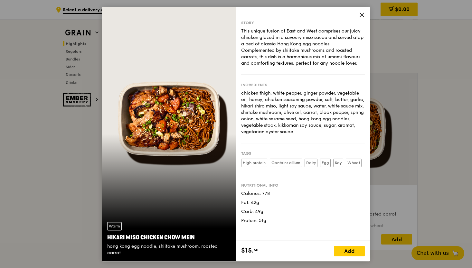 The width and height of the screenshot is (472, 268). Describe the element at coordinates (350, 251) in the screenshot. I see `div: Add` at that location.